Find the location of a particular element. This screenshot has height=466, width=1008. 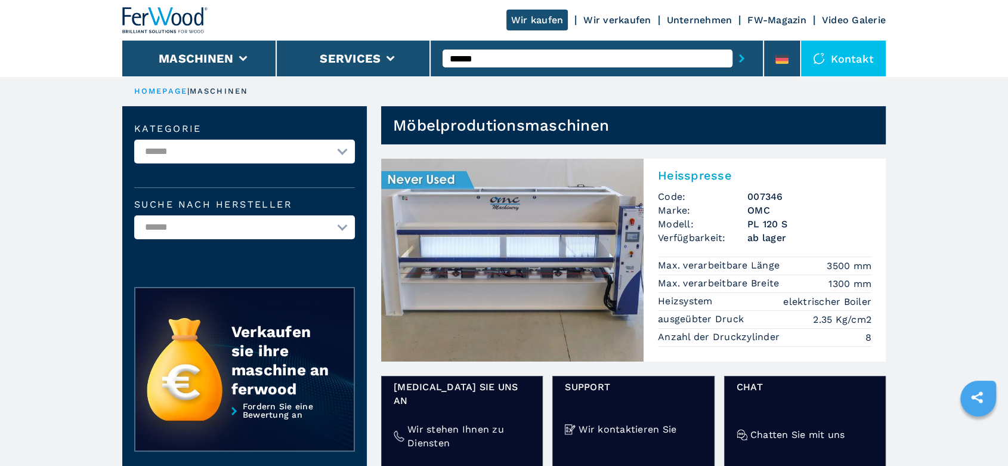

p: Anzahl der Druckzylinder is located at coordinates (720, 337).